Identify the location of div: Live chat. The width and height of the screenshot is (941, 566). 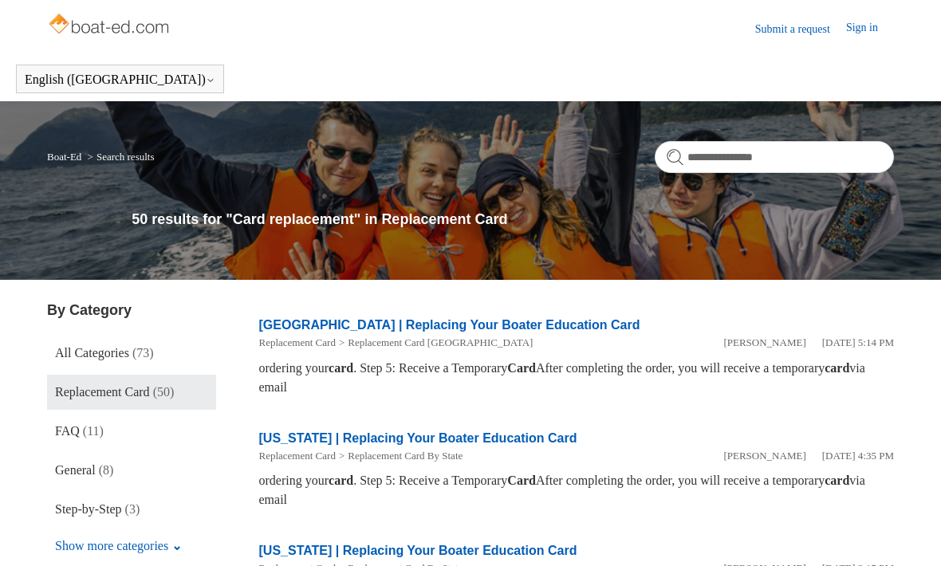
(909, 534).